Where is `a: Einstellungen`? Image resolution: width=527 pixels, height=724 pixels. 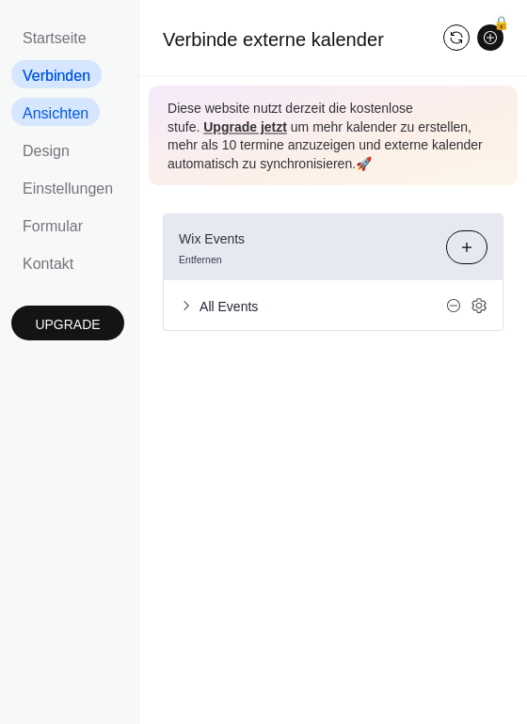
a: Einstellungen is located at coordinates (68, 187).